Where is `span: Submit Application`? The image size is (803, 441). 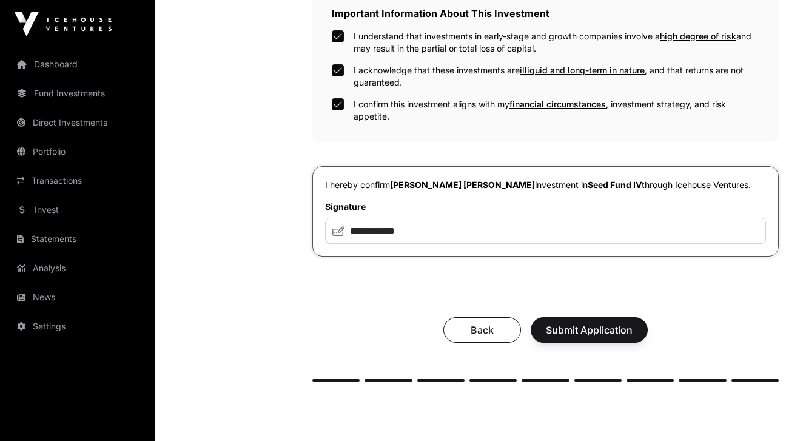
span: Submit Application is located at coordinates (589, 330).